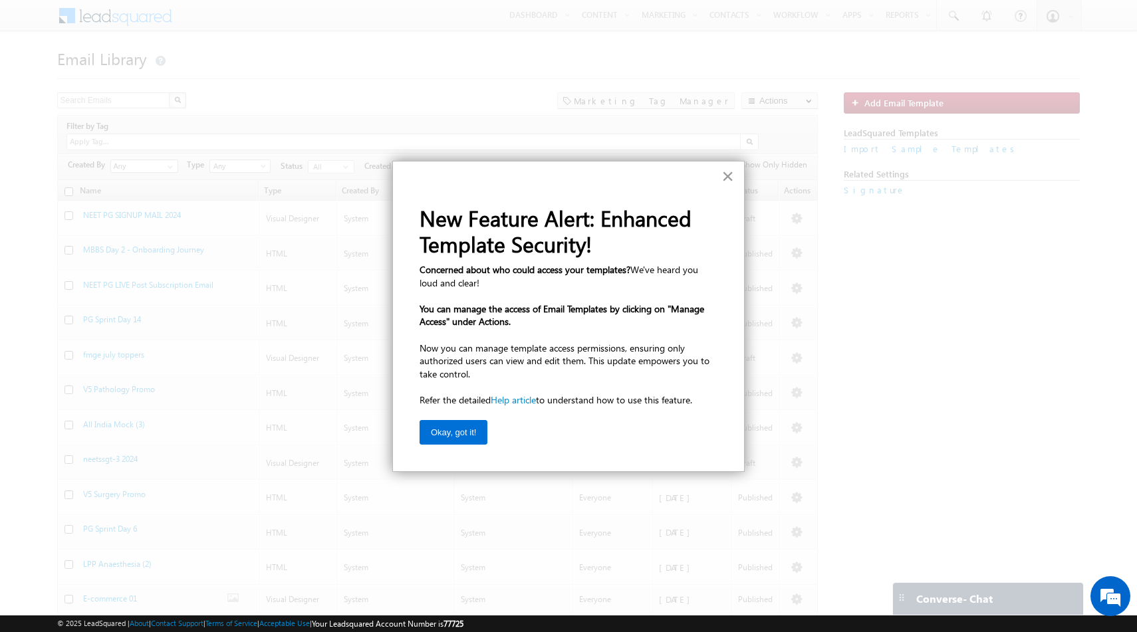 This screenshot has width=1137, height=632. I want to click on a: Help article, so click(513, 399).